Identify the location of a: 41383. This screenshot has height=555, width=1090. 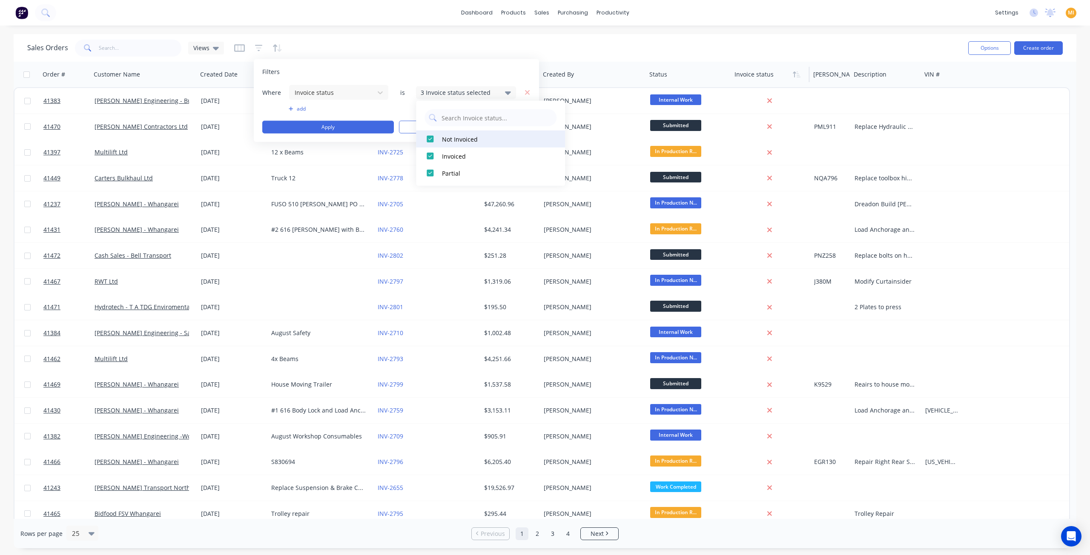
(69, 101).